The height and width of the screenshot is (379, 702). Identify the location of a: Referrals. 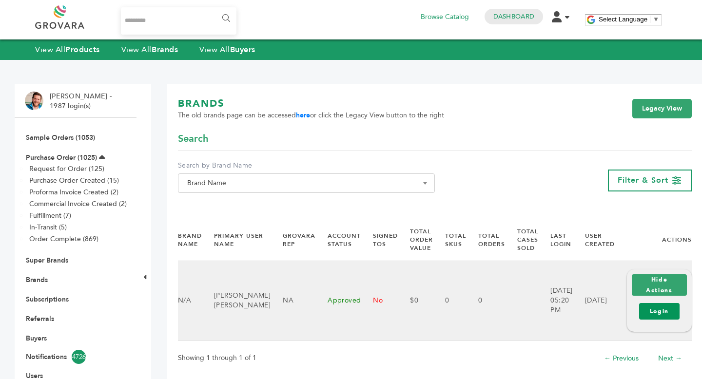
(40, 319).